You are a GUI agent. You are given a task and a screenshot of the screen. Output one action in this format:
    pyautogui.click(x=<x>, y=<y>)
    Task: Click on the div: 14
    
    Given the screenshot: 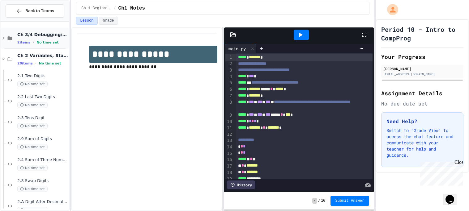 What is the action you would take?
    pyautogui.click(x=229, y=147)
    